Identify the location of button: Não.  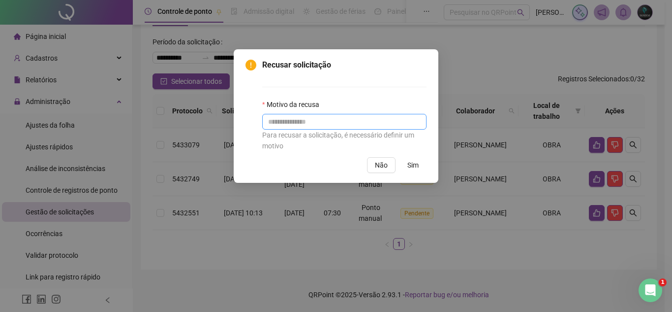
(381, 165).